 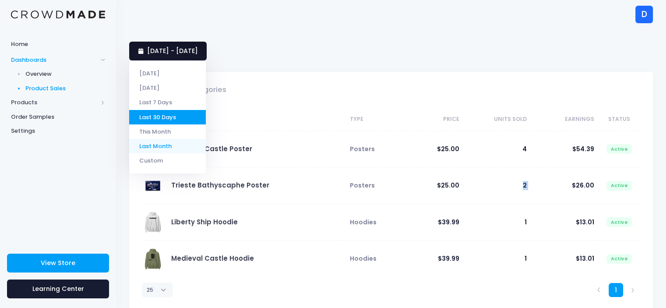 What do you see at coordinates (493, 120) in the screenshot?
I see `th: Units Sold: activate to sort column ascending` at bounding box center [493, 120].